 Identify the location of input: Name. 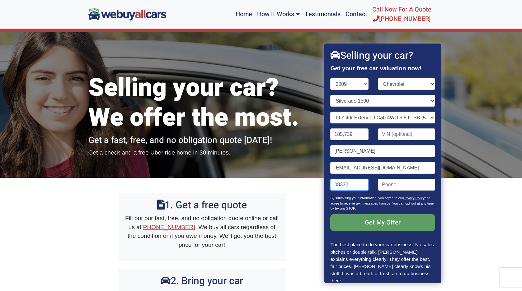
(383, 151).